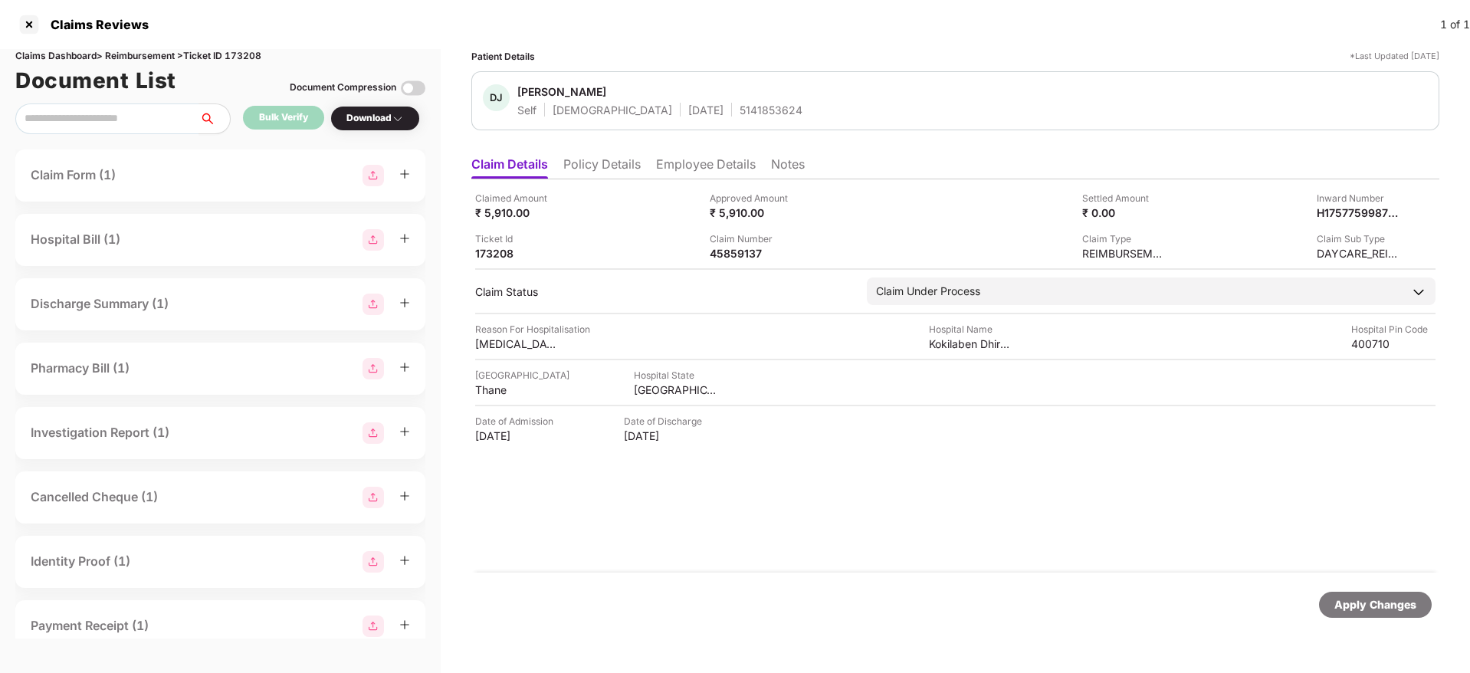  I want to click on div: Pharmacy Bill (1), so click(80, 368).